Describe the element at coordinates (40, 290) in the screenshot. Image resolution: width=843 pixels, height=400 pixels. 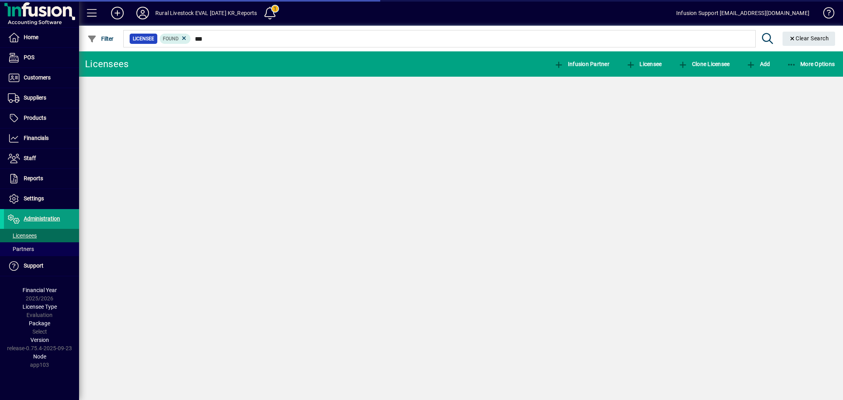
I see `span: Financial Year` at that location.